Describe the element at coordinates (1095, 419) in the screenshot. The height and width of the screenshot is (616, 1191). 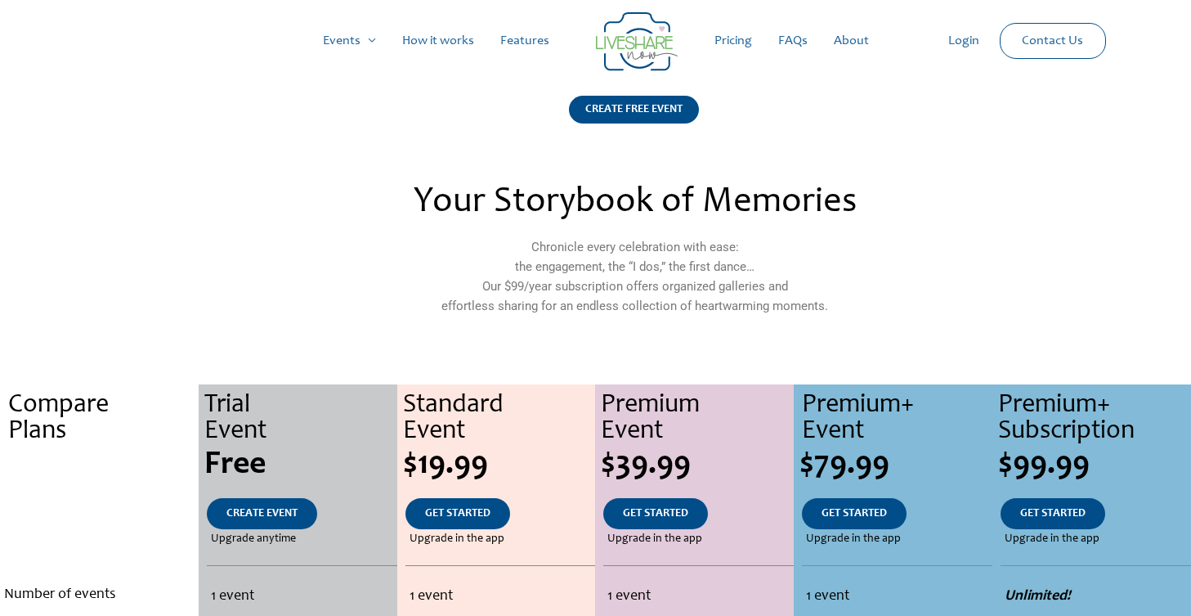
I see `div: Premium+ Subscription` at that location.